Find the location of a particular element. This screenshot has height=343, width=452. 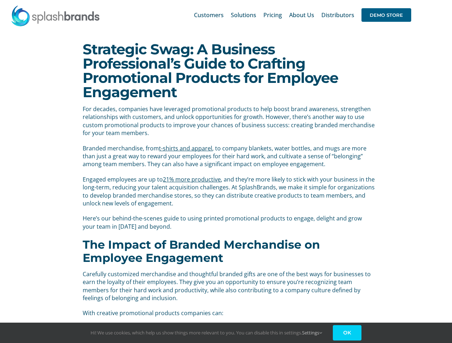

p: Engaged employees are up to , and they’re more likely to stick with your business in the long-ter... is located at coordinates (229, 192).